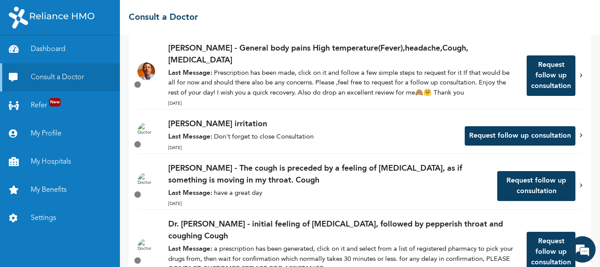  What do you see at coordinates (86, 130) in the screenshot?
I see `span: We're online!` at bounding box center [86, 130].